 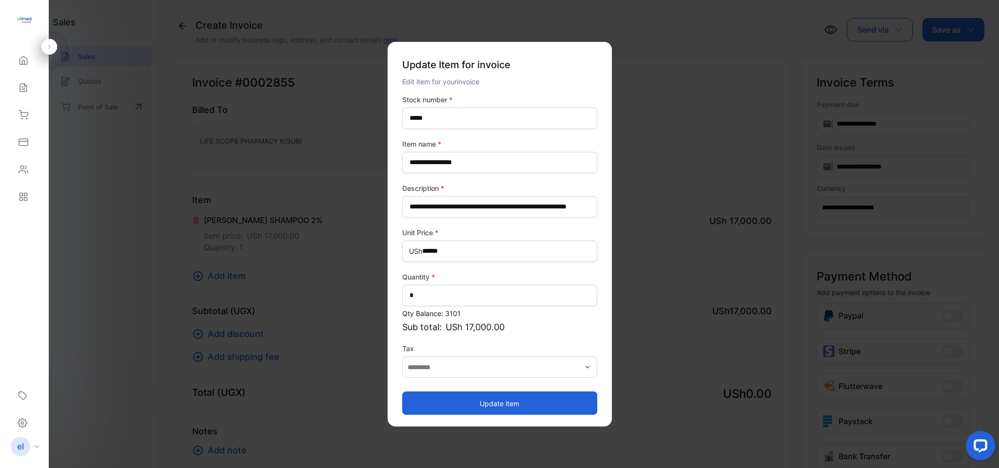 What do you see at coordinates (500, 188) in the screenshot?
I see `label: Description` at bounding box center [500, 188].